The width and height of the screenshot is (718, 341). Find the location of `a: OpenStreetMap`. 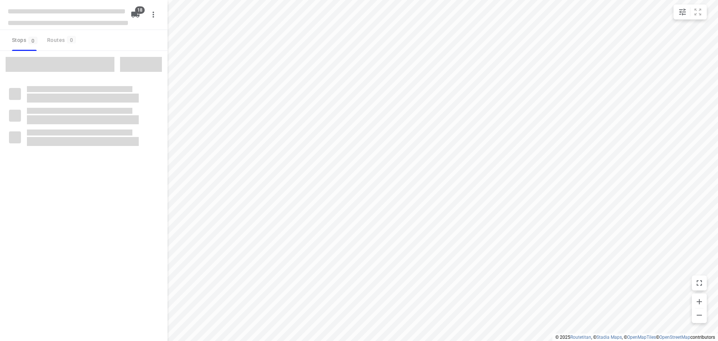

a: OpenStreetMap is located at coordinates (675, 337).